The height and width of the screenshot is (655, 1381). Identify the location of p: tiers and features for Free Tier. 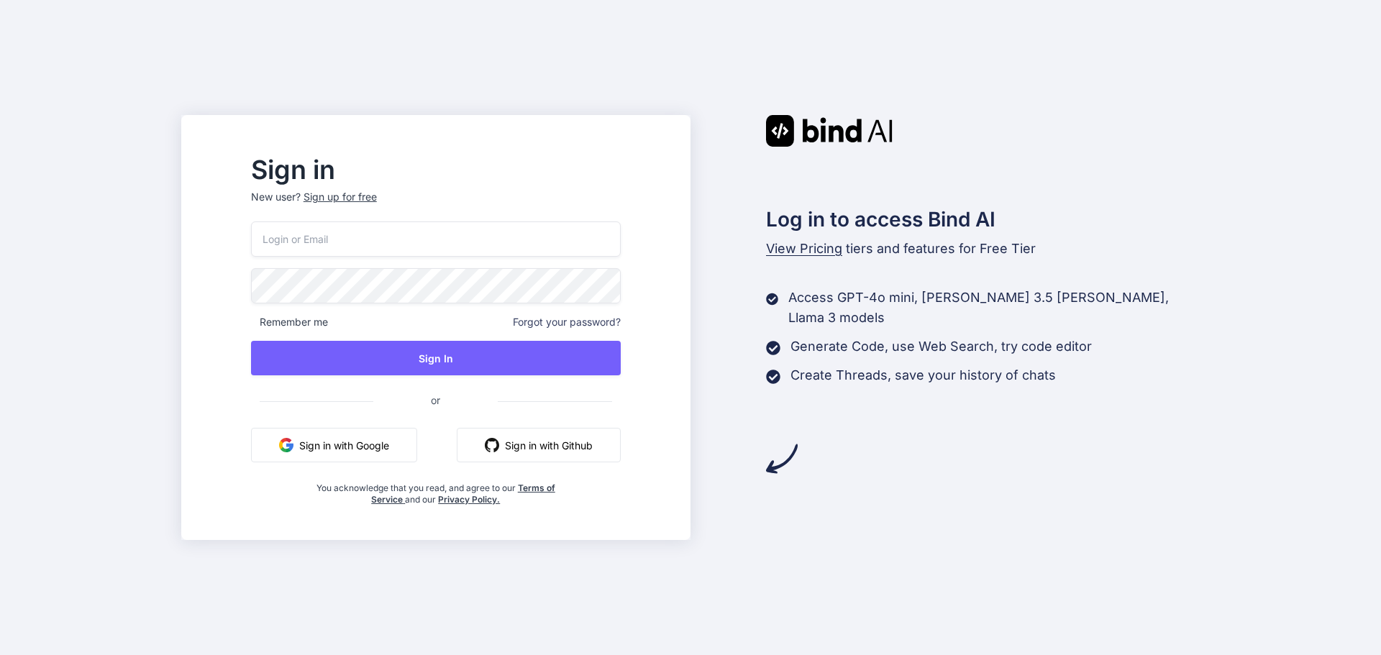
(983, 249).